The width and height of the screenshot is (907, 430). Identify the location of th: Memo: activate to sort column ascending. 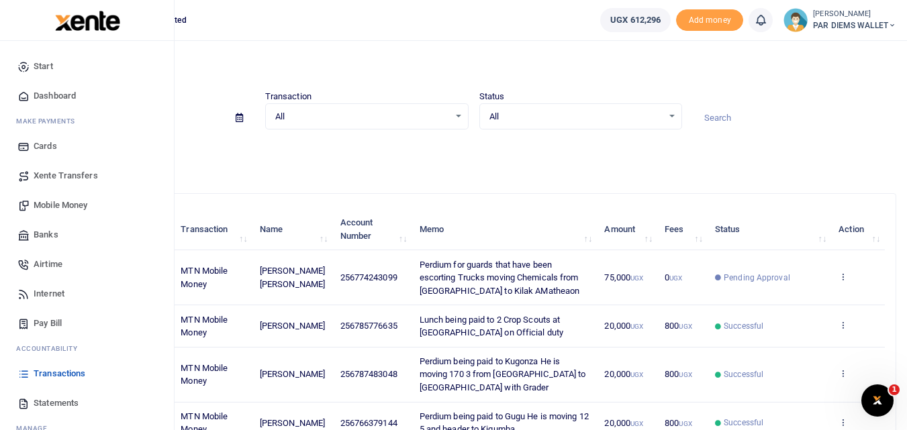
(504, 229).